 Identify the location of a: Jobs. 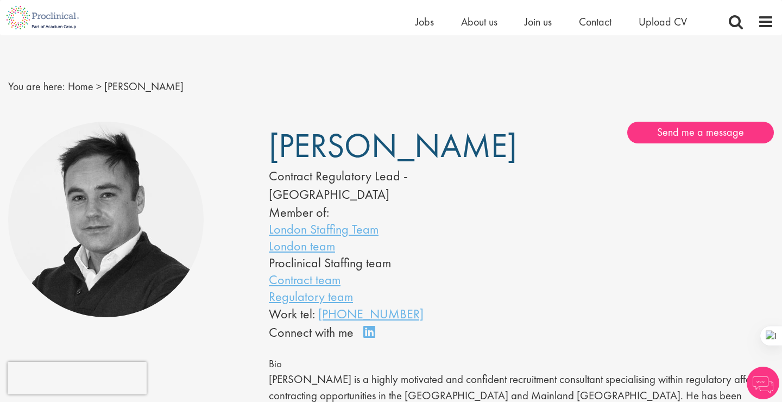
(425, 22).